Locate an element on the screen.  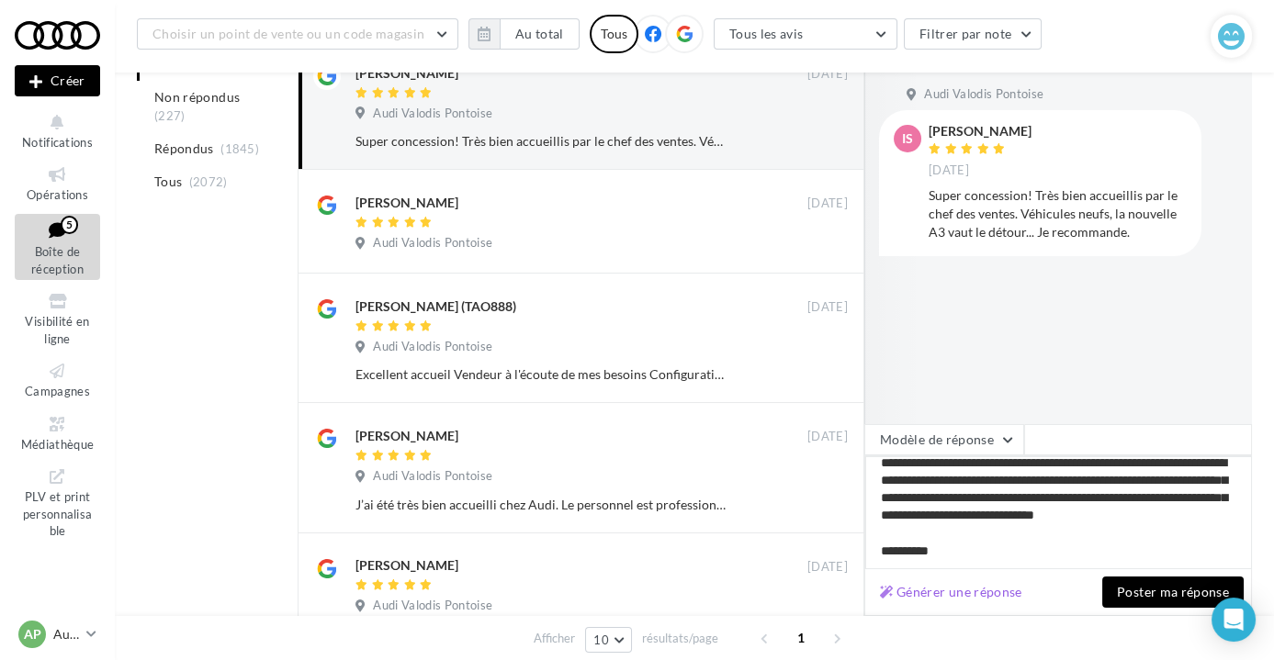
a: AP Audi PONTOISE is located at coordinates (57, 635).